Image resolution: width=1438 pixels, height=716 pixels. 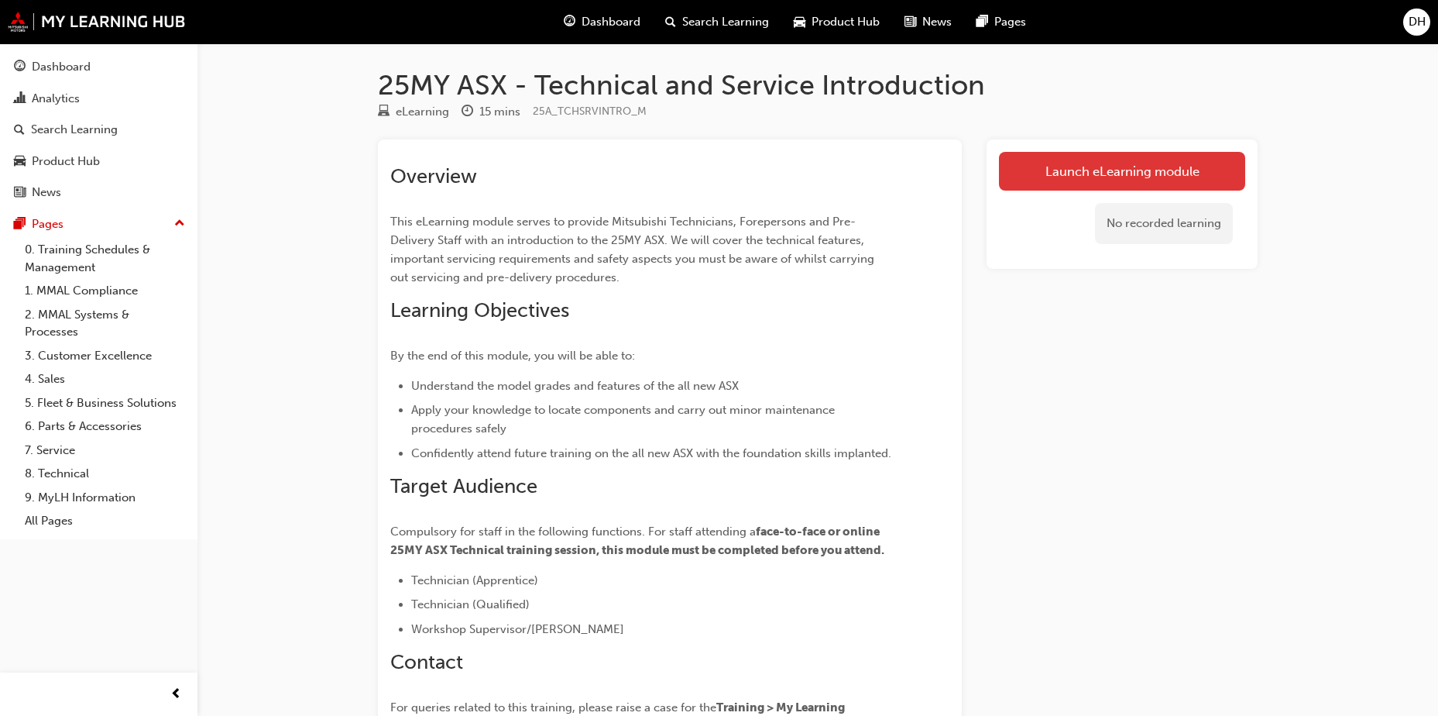 What do you see at coordinates (105, 323) in the screenshot?
I see `a: 2. MMAL Systems & Processes` at bounding box center [105, 323].